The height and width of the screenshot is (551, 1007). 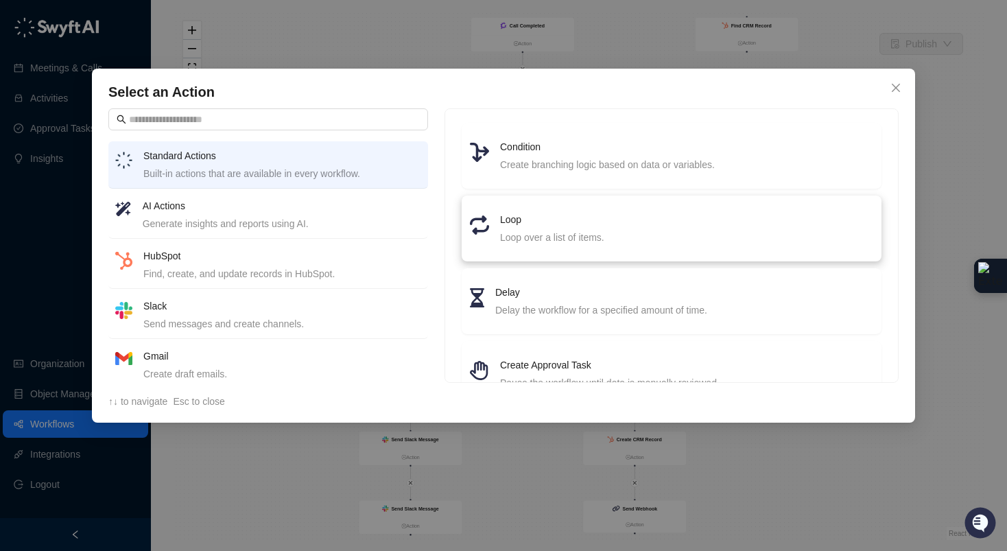 What do you see at coordinates (282, 324) in the screenshot?
I see `div: Send messages and create channels.` at bounding box center [282, 324].